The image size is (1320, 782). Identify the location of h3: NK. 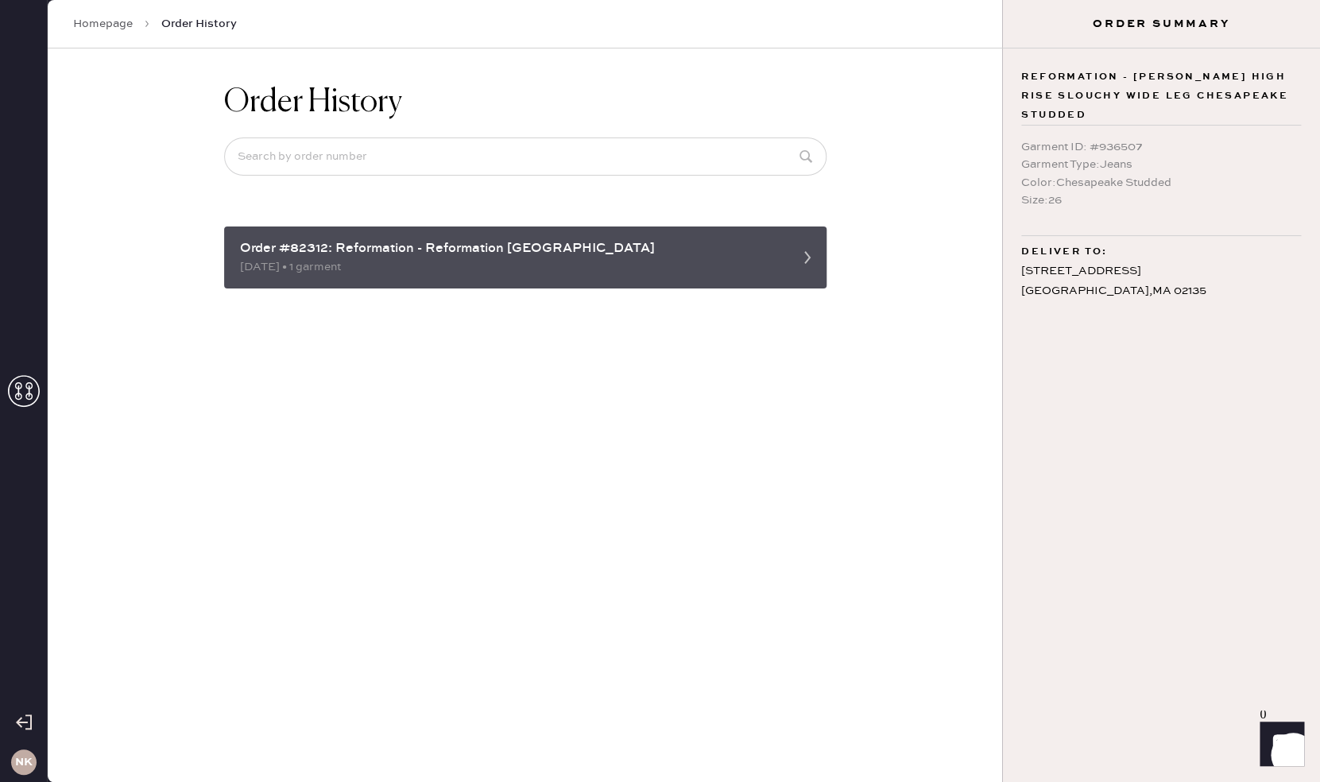
(24, 762).